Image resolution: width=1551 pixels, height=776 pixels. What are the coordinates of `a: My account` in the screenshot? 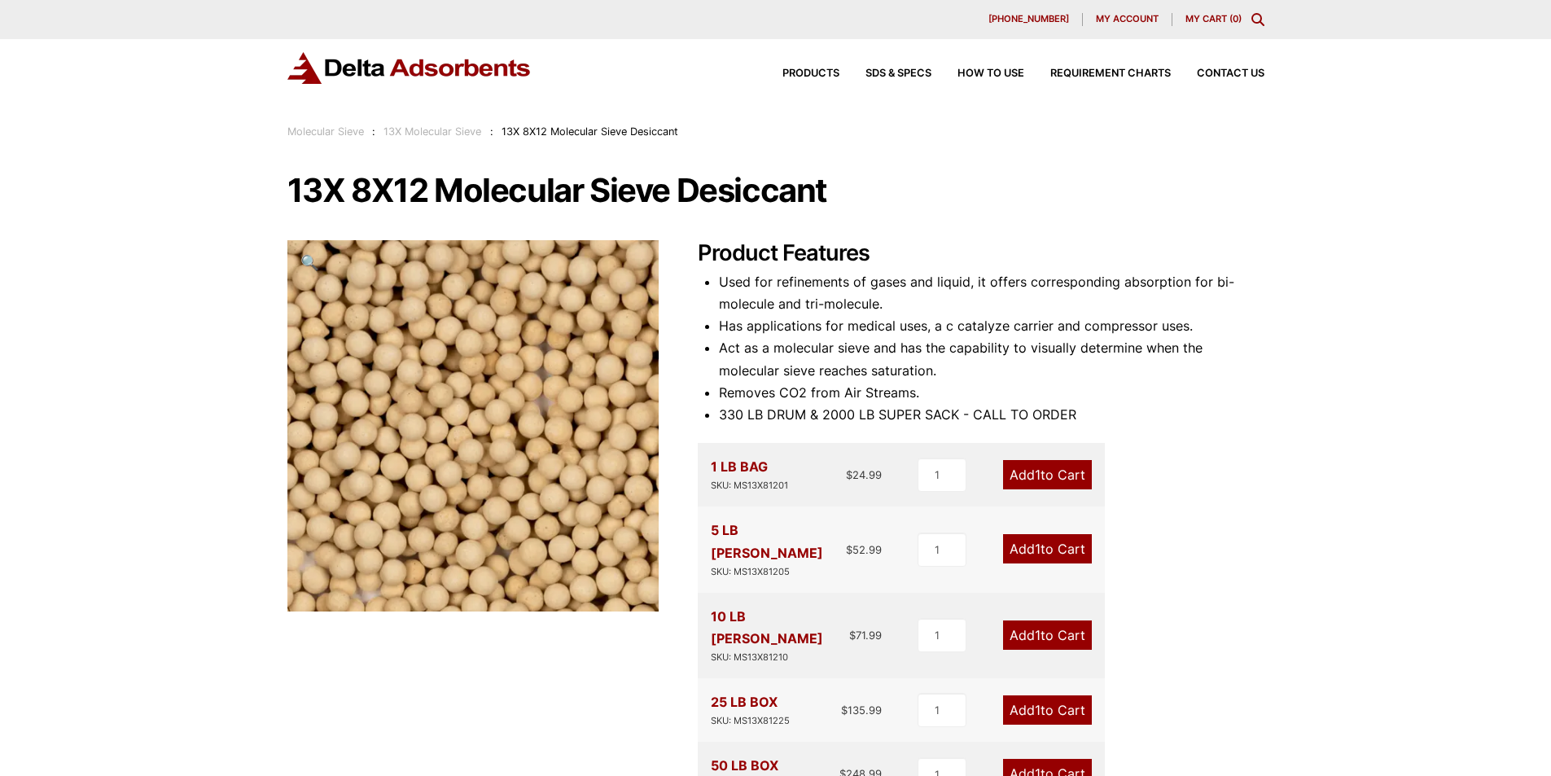 It's located at (1127, 20).